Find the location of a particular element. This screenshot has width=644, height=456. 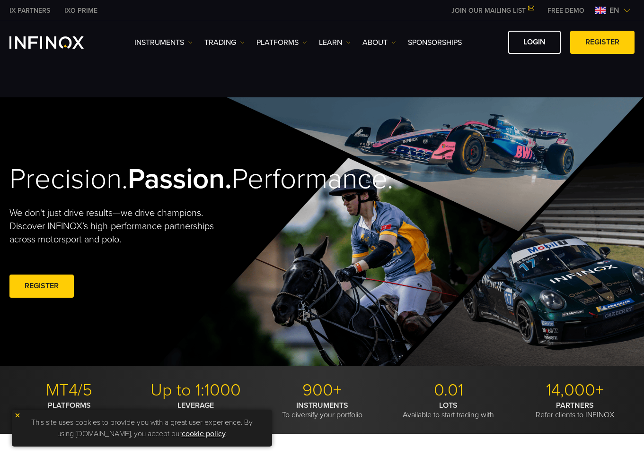

a: Learn is located at coordinates (334, 43).